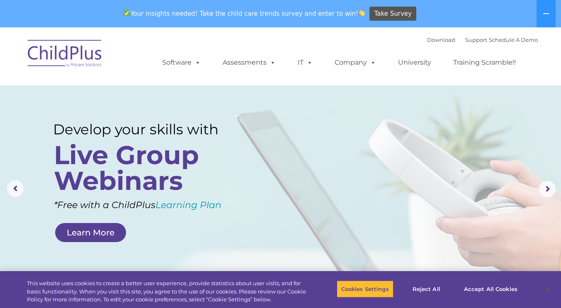  I want to click on a: Download, so click(441, 40).